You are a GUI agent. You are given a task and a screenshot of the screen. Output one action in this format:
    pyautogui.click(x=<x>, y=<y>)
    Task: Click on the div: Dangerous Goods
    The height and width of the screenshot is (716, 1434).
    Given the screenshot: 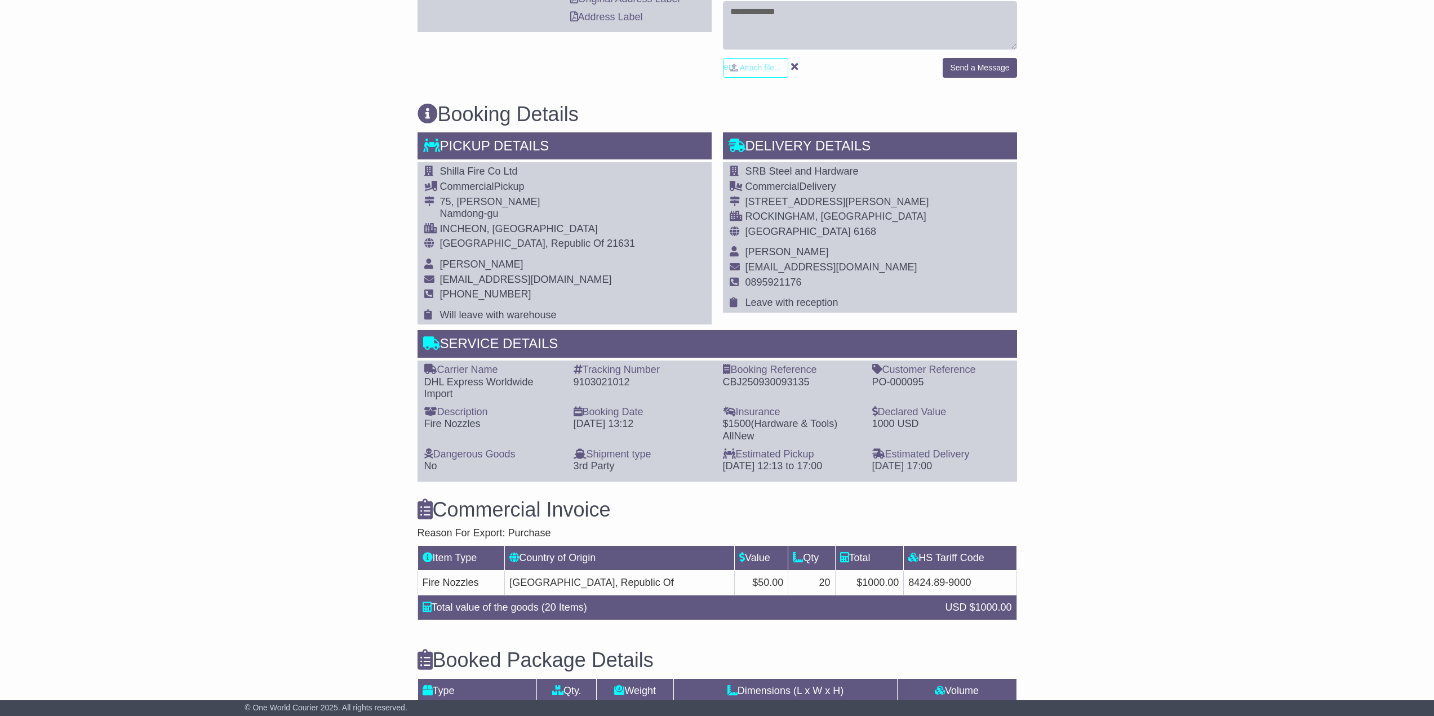 What is the action you would take?
    pyautogui.click(x=493, y=455)
    